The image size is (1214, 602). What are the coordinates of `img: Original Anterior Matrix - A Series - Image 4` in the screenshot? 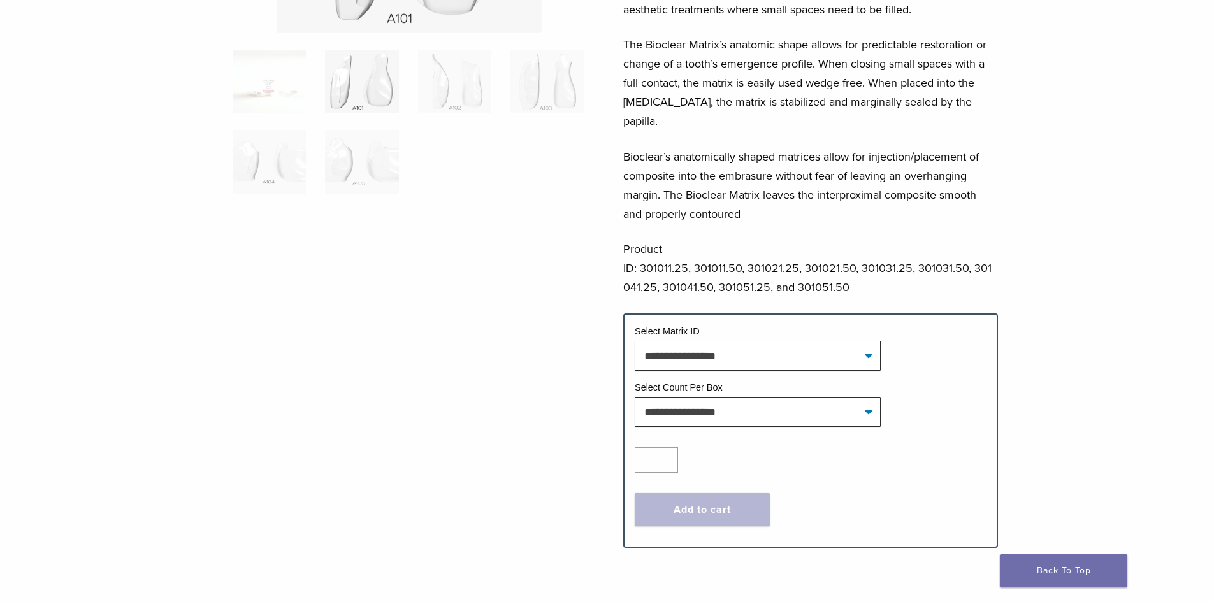 It's located at (547, 82).